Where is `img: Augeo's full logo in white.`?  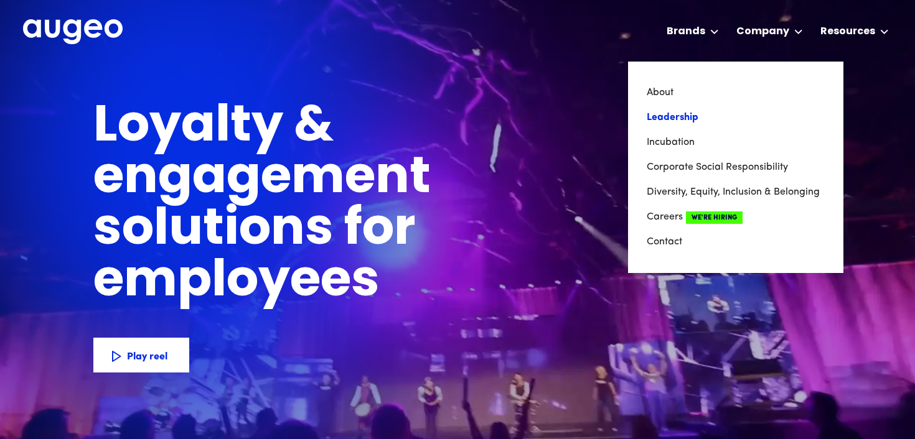
img: Augeo's full logo in white. is located at coordinates (73, 32).